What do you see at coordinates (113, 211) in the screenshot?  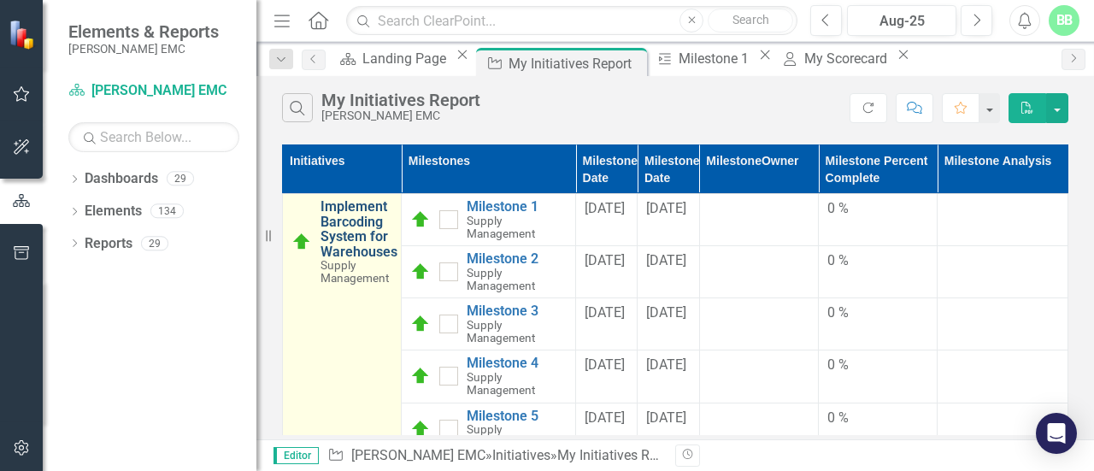 I see `a: Elements` at bounding box center [113, 211].